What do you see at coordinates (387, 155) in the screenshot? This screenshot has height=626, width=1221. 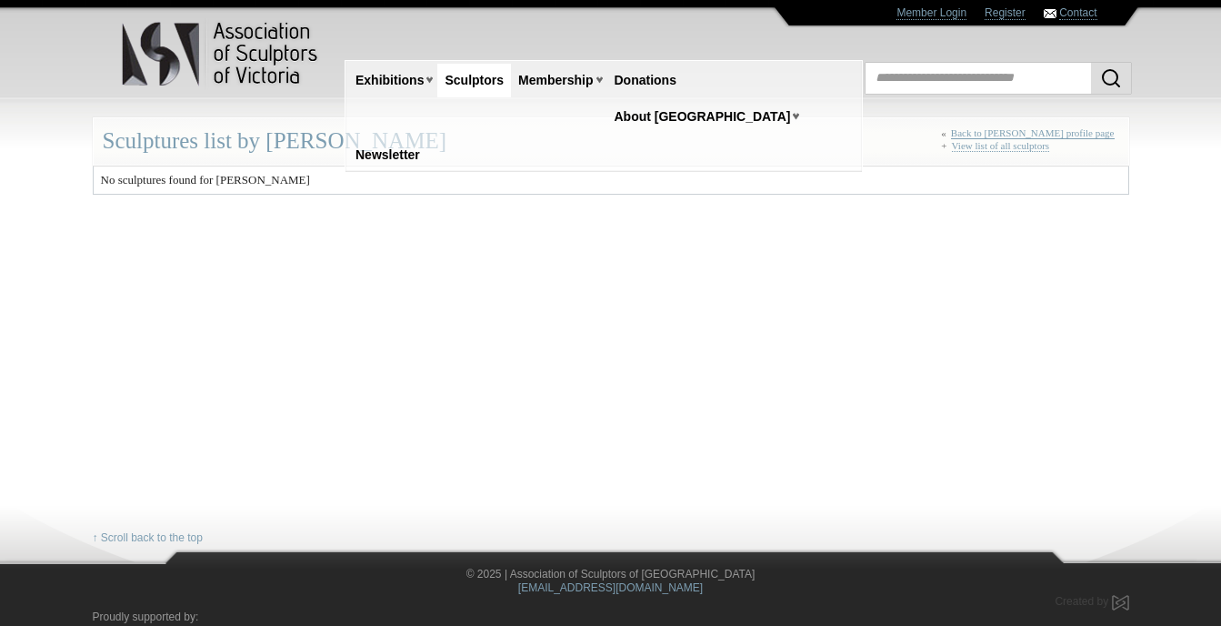 I see `a: Newsletter` at bounding box center [387, 155].